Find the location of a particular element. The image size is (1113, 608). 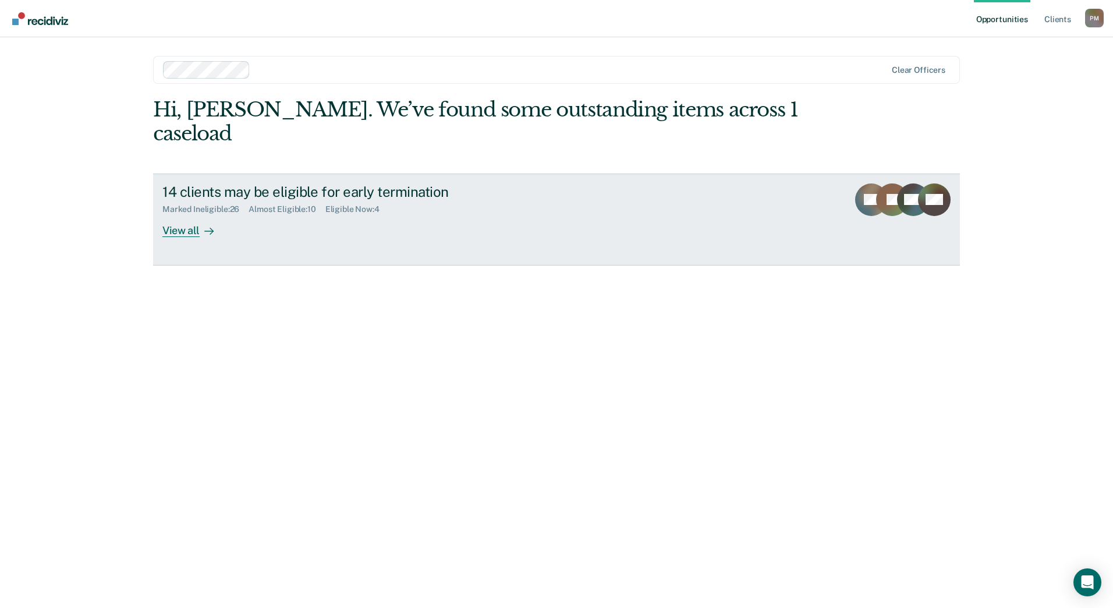

div: 14 clients may be eligible for early termination is located at coordinates (367, 192).